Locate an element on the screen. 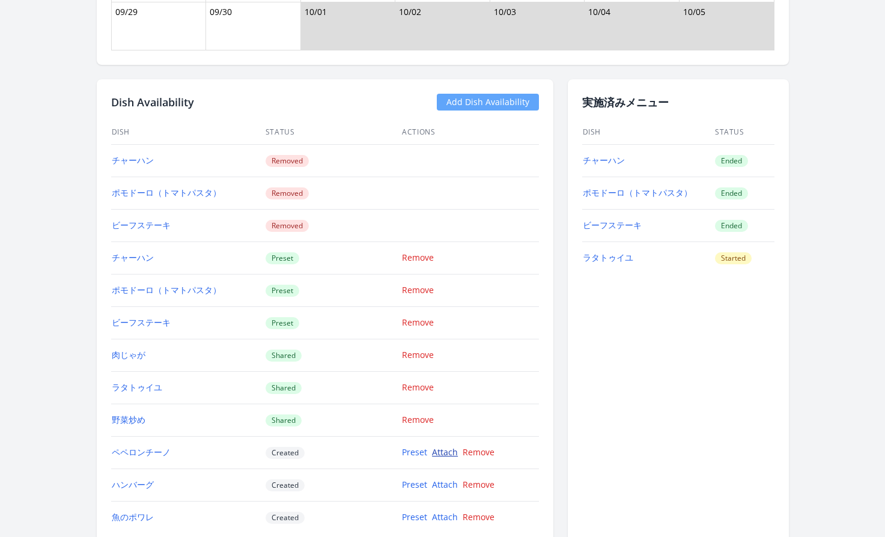  h2: 実施済みメニュー is located at coordinates (679, 102).